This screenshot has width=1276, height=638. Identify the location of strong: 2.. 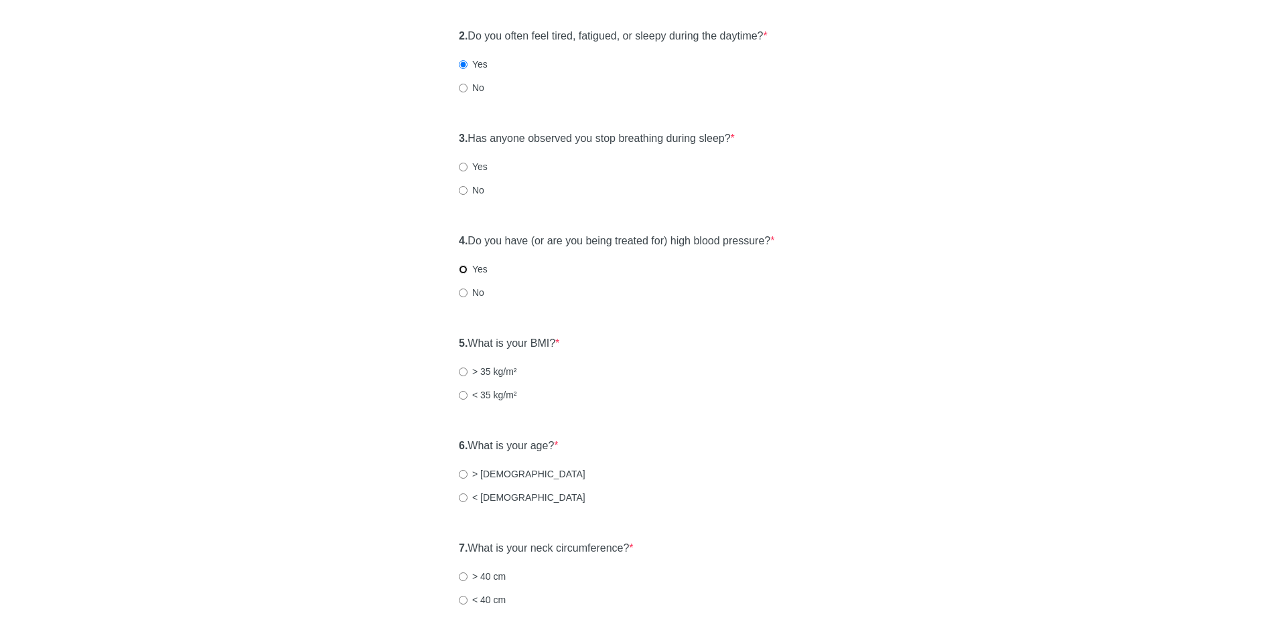
(463, 36).